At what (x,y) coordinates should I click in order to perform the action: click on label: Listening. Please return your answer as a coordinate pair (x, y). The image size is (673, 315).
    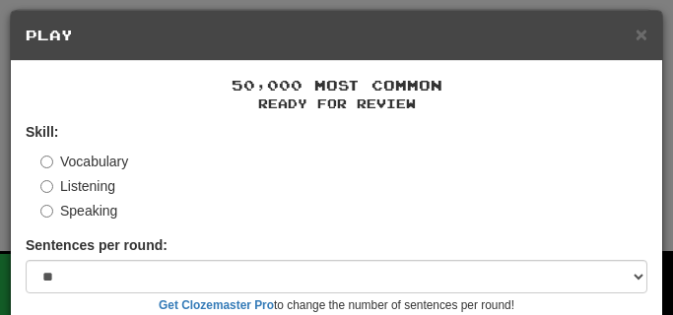
    Looking at the image, I should click on (78, 186).